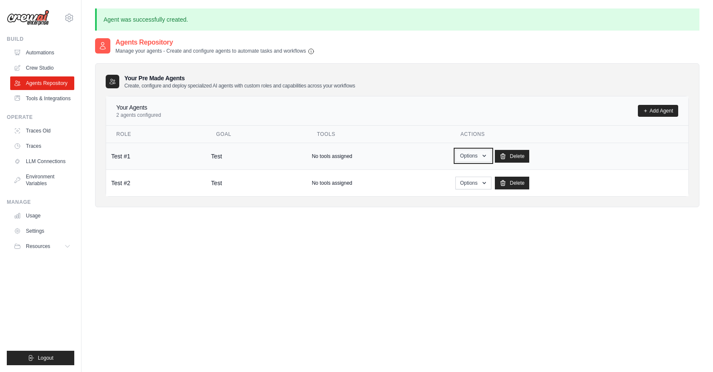  What do you see at coordinates (42, 161) in the screenshot?
I see `a: LLM Connections` at bounding box center [42, 161].